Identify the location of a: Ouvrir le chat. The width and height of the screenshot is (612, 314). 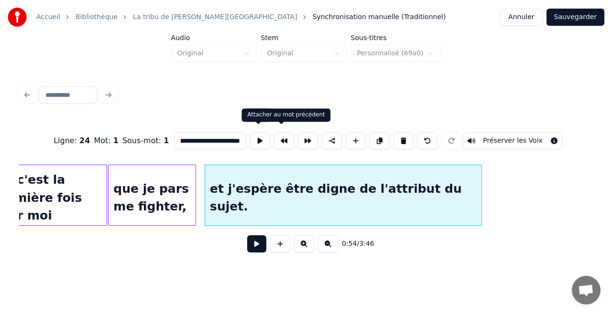
(586, 291).